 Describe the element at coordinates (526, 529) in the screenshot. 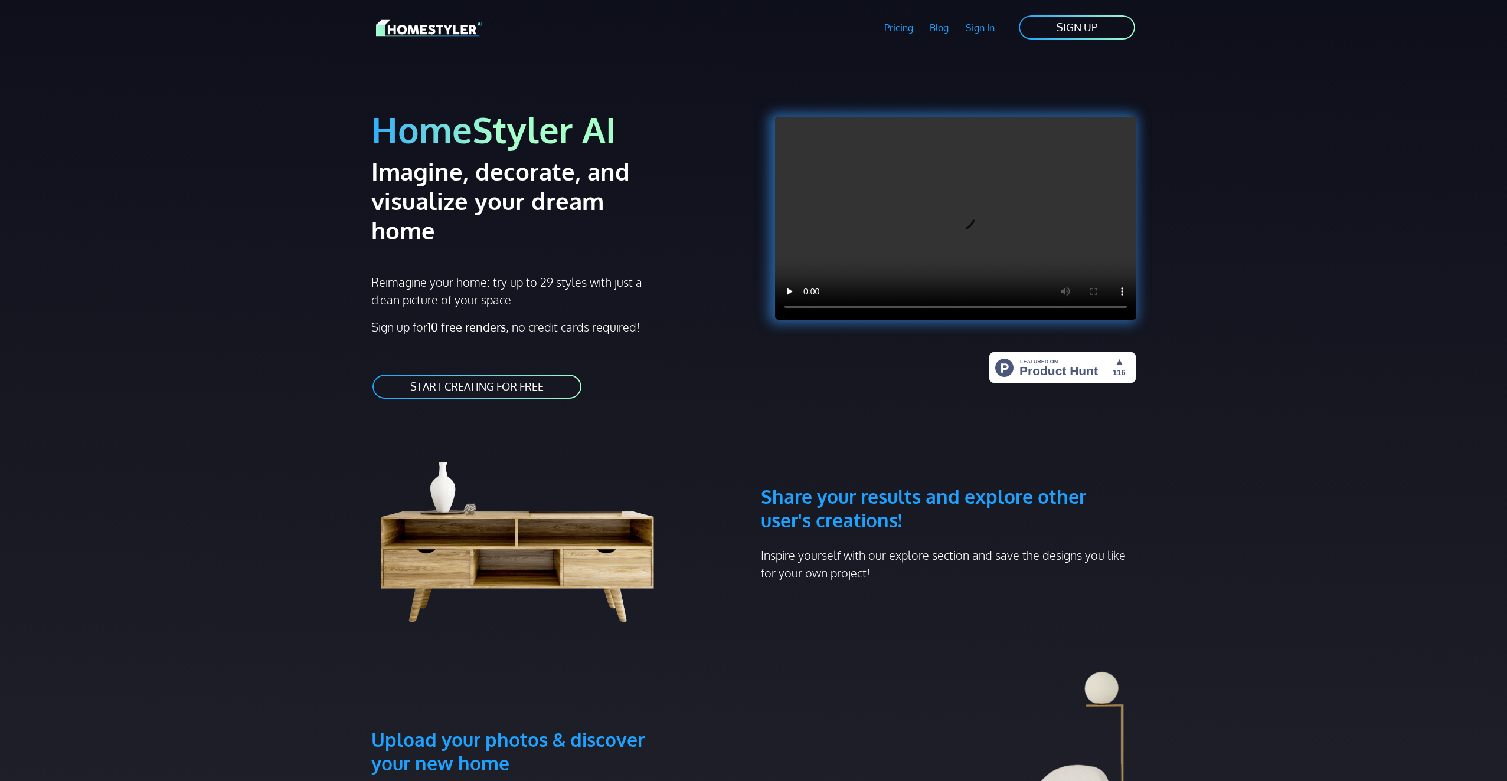

I see `img: living room cabinet` at that location.